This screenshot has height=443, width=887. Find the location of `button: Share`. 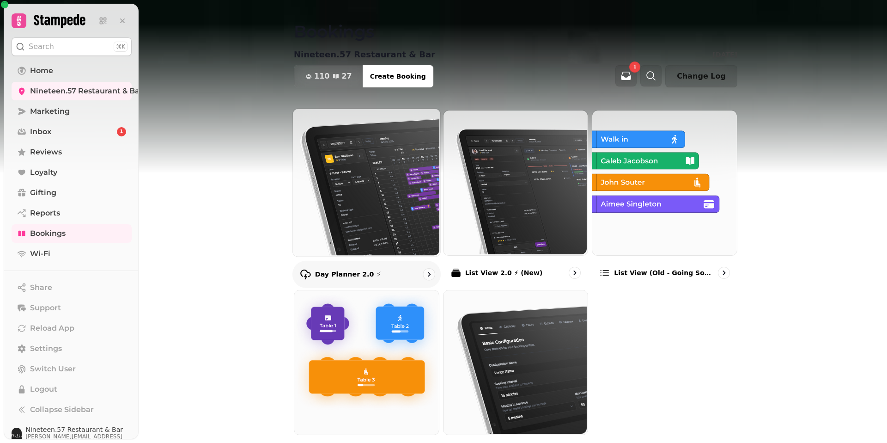

button: Share is located at coordinates (72, 287).